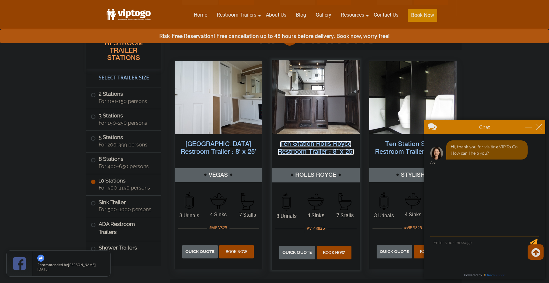 Image resolution: width=549 pixels, height=283 pixels. Describe the element at coordinates (236, 15) in the screenshot. I see `a: Restroom Trailers` at that location.